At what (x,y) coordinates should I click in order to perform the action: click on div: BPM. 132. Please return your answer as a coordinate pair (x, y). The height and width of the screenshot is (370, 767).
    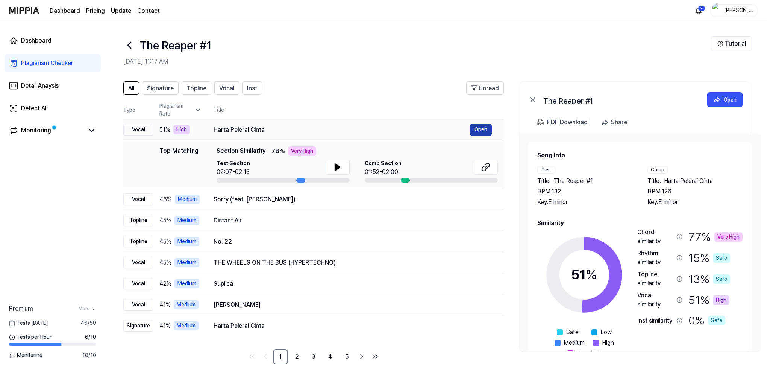
    Looking at the image, I should click on (585, 191).